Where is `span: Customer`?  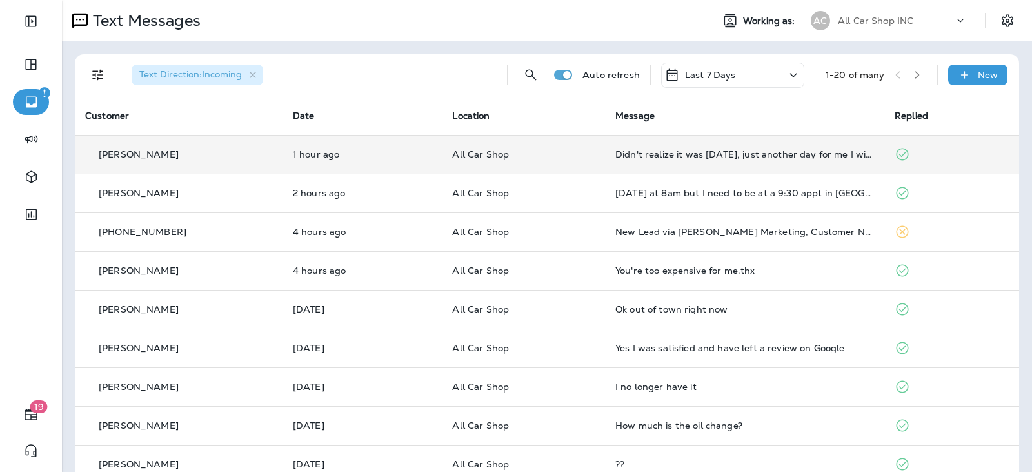 span: Customer is located at coordinates (107, 115).